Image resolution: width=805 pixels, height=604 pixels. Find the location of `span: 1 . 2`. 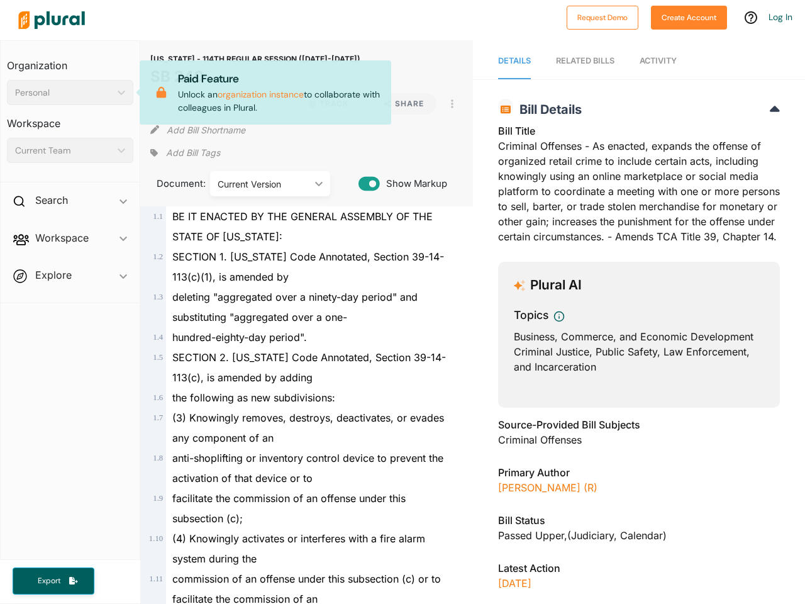

span: 1 . 2 is located at coordinates (158, 257).